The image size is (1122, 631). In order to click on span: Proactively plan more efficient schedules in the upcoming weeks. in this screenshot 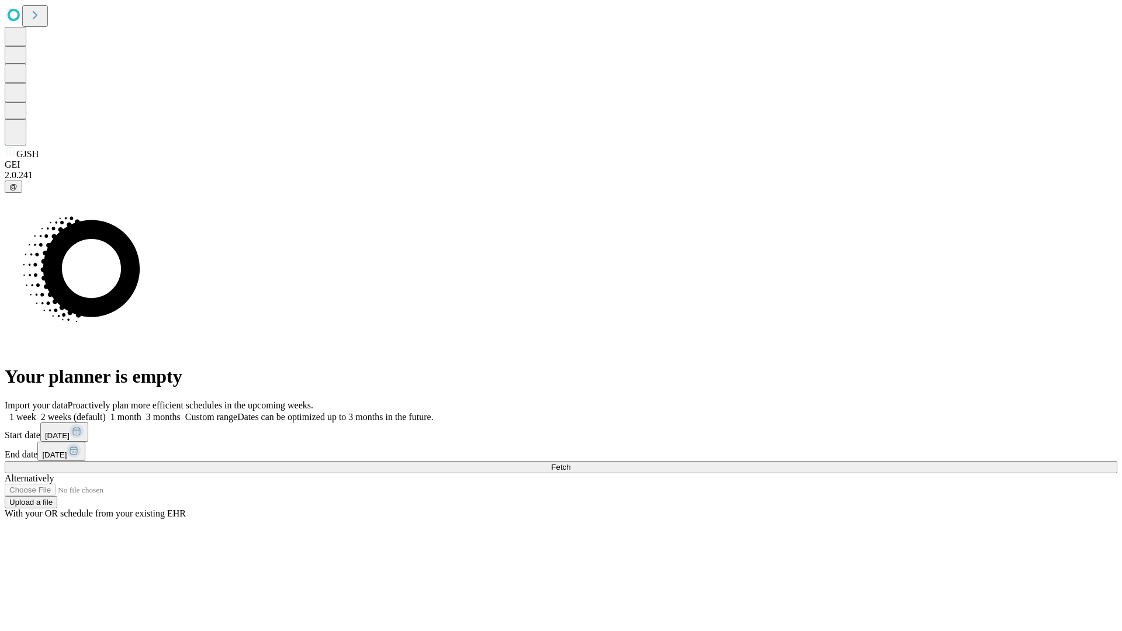, I will do `click(191, 405)`.